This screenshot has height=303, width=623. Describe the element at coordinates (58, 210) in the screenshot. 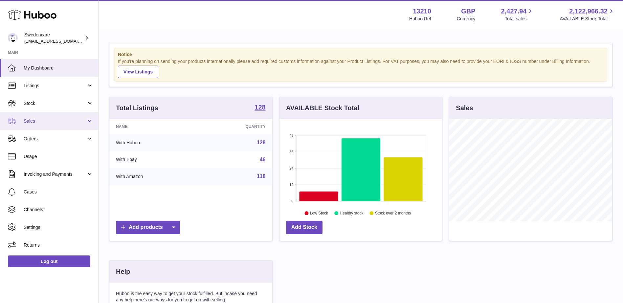

I see `span: Channels` at that location.